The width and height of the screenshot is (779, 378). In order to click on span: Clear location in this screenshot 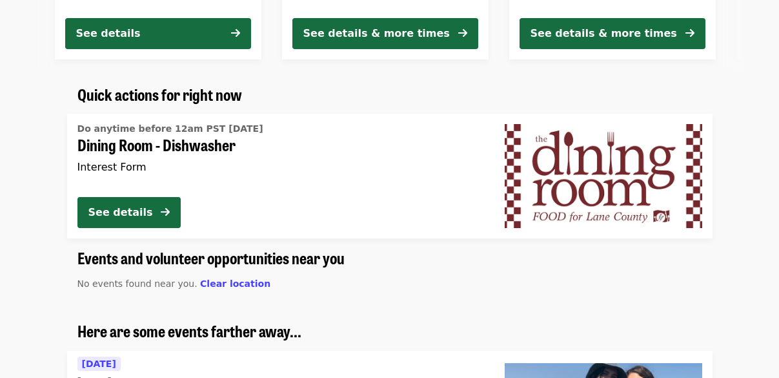, I will do `click(235, 283)`.